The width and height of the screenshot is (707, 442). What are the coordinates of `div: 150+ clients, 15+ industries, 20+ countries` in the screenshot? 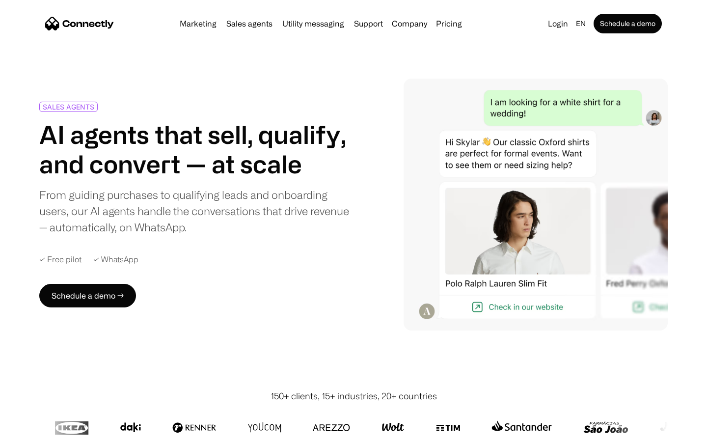 It's located at (353, 396).